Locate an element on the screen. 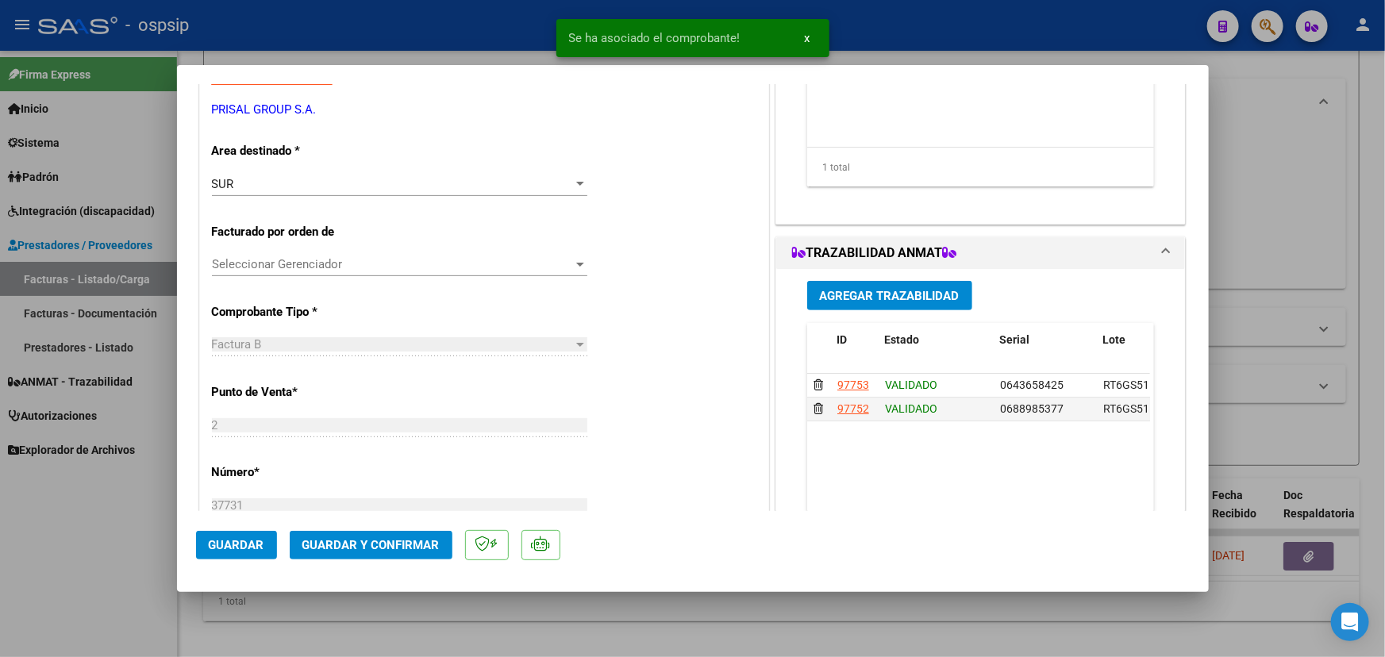 The image size is (1385, 657). span: Agregar Trazabilidad is located at coordinates (890, 296).